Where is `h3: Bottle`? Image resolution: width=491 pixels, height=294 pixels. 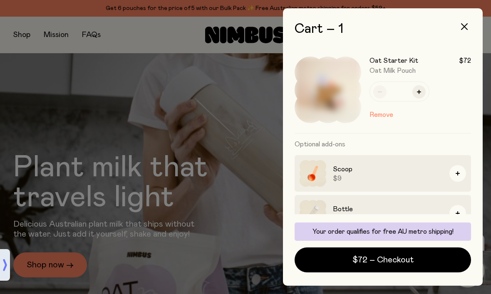 h3: Bottle is located at coordinates (388, 209).